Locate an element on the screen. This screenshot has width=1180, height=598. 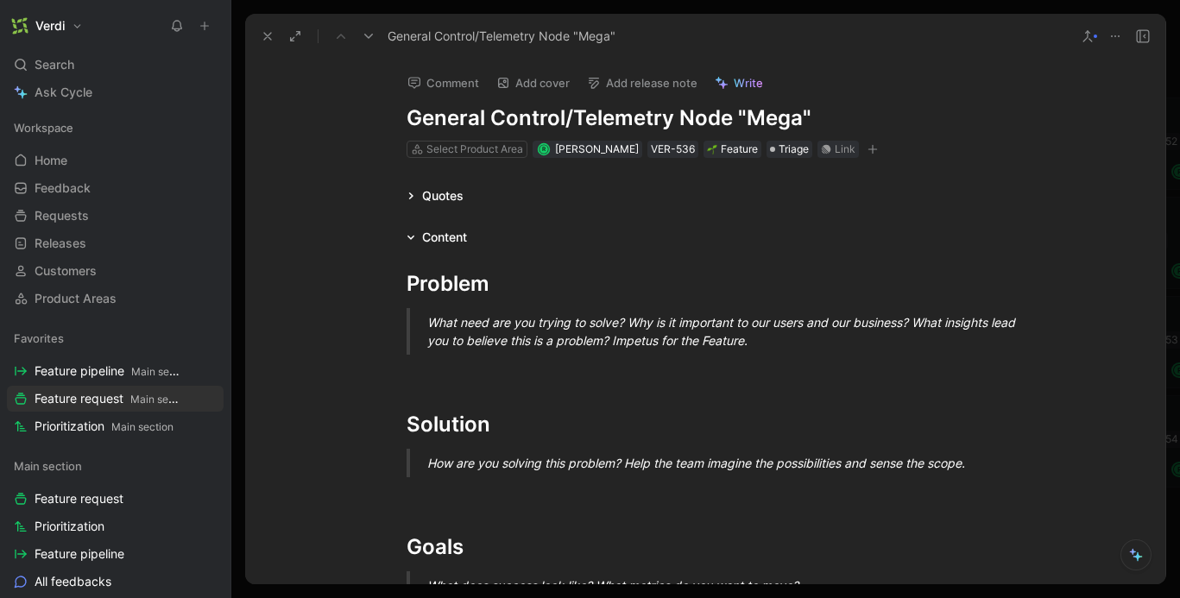
span: Search is located at coordinates (54, 65).